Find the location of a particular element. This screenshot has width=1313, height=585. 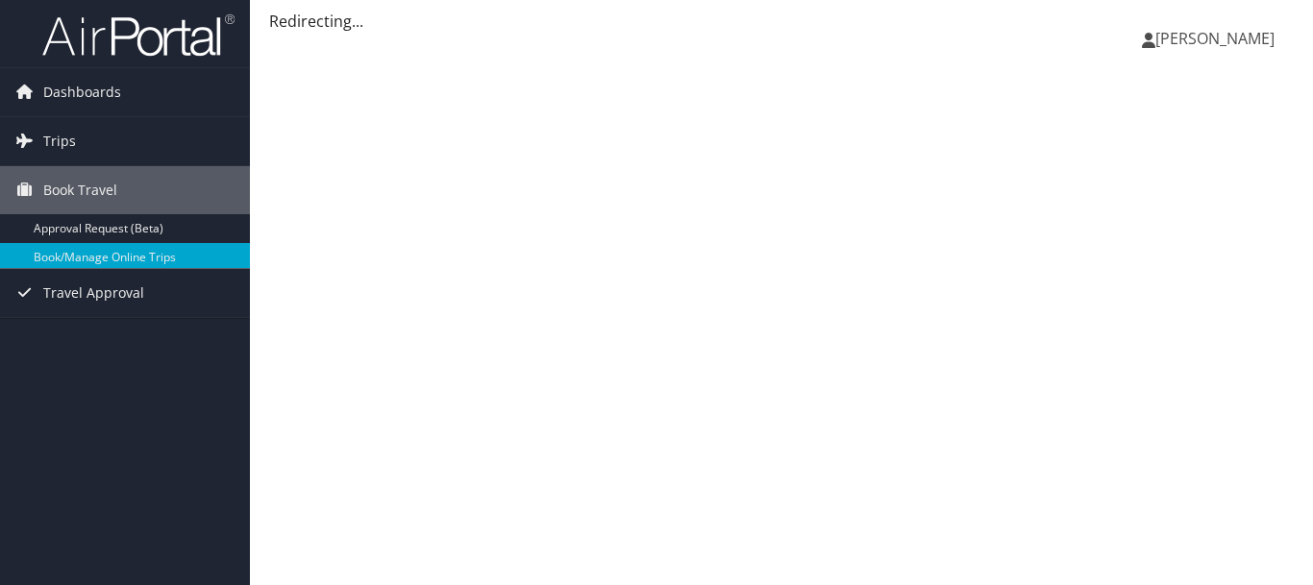

span: Book Travel is located at coordinates (80, 190).